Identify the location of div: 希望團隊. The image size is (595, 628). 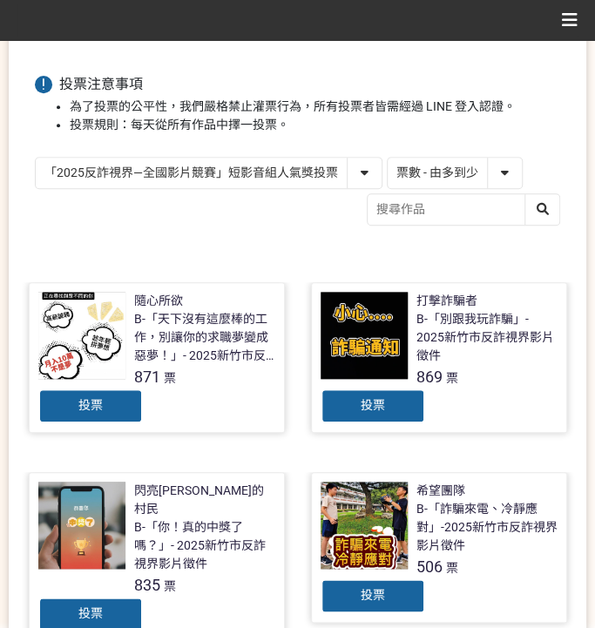
(441, 491).